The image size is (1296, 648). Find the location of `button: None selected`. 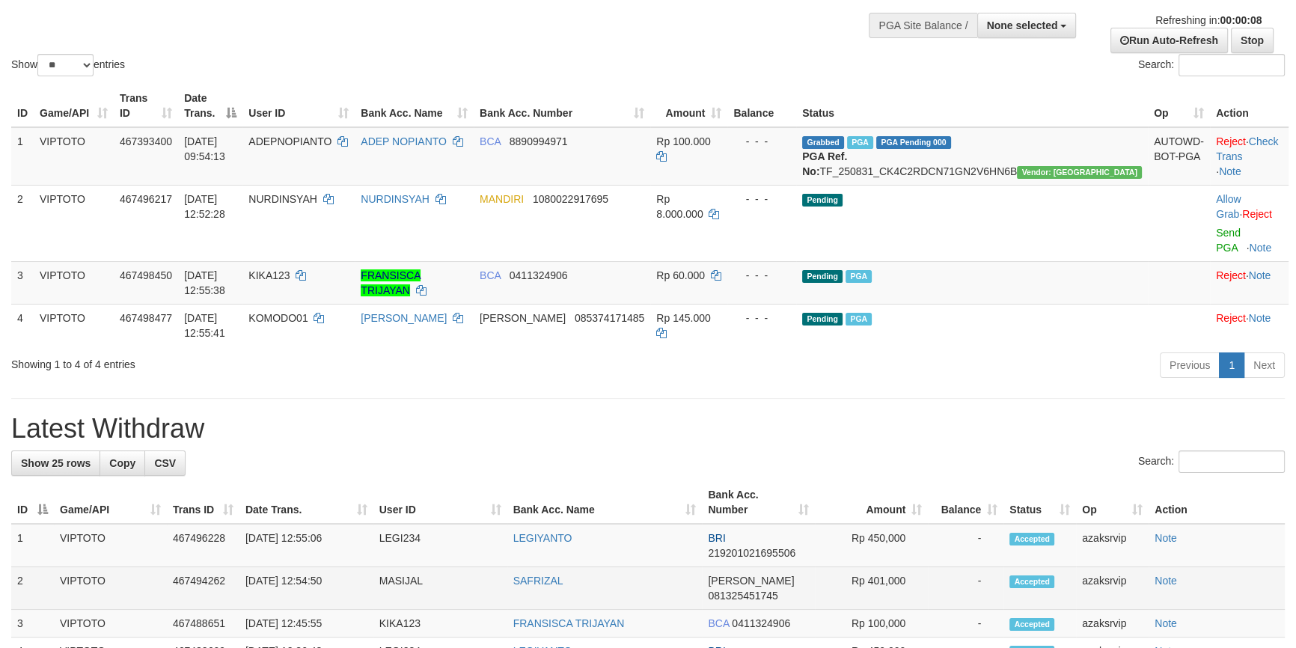

button: None selected is located at coordinates (1027, 25).